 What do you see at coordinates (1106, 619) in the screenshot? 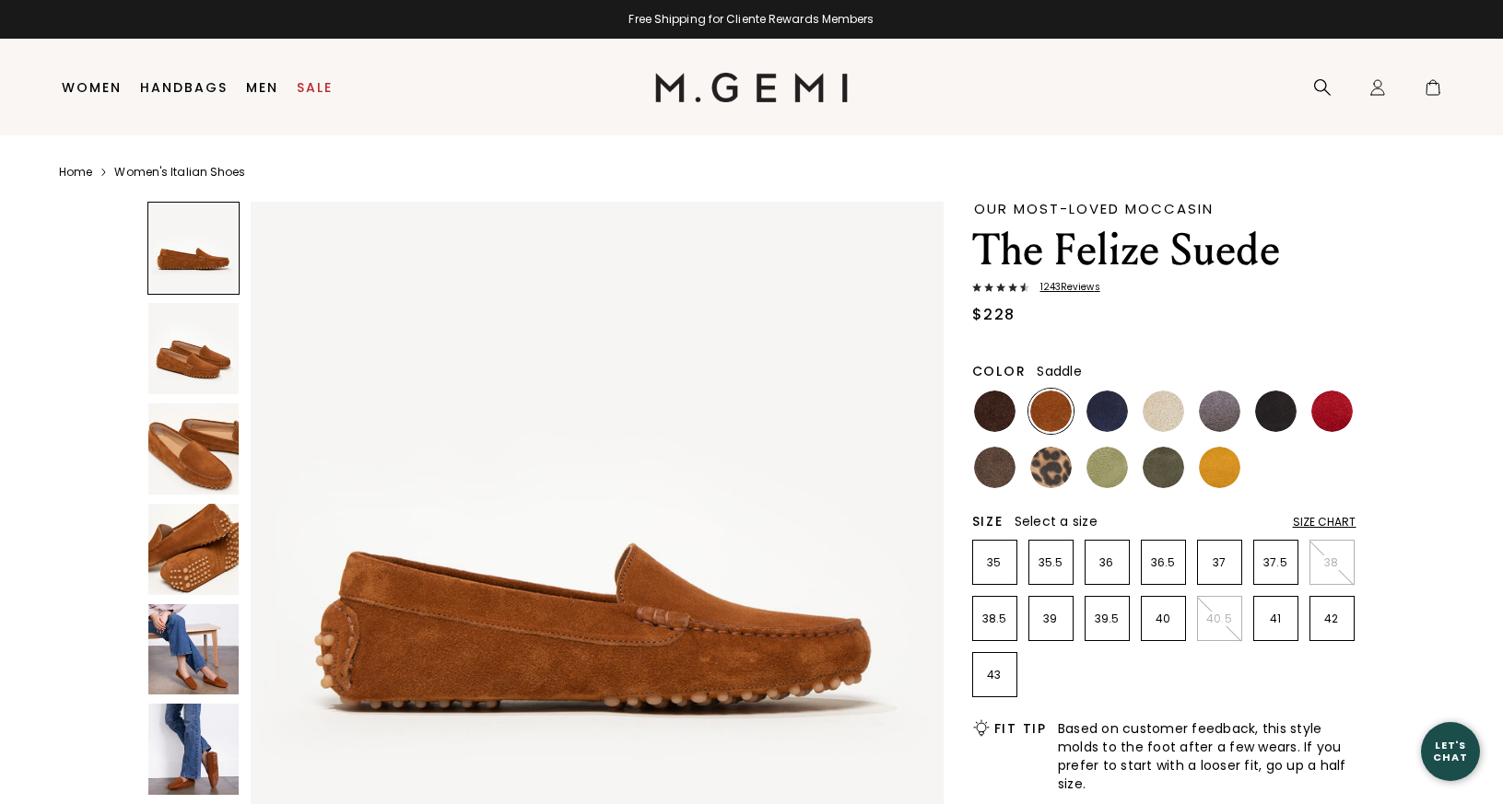
I see `p: 39.5` at bounding box center [1106, 619].